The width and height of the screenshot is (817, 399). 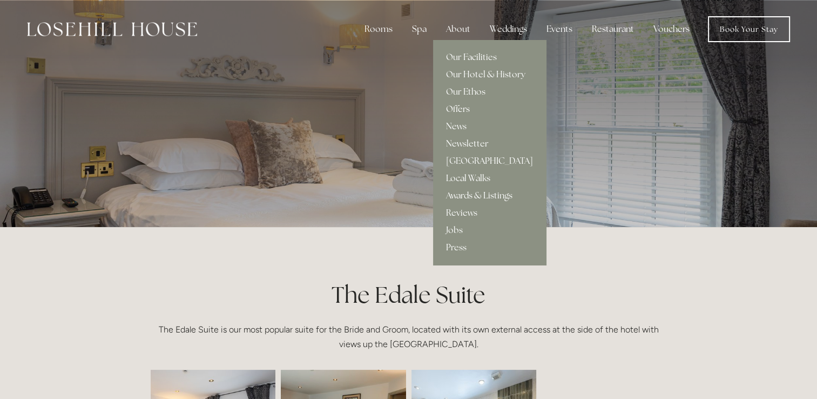 What do you see at coordinates (489, 196) in the screenshot?
I see `a: Awards & Listings` at bounding box center [489, 196].